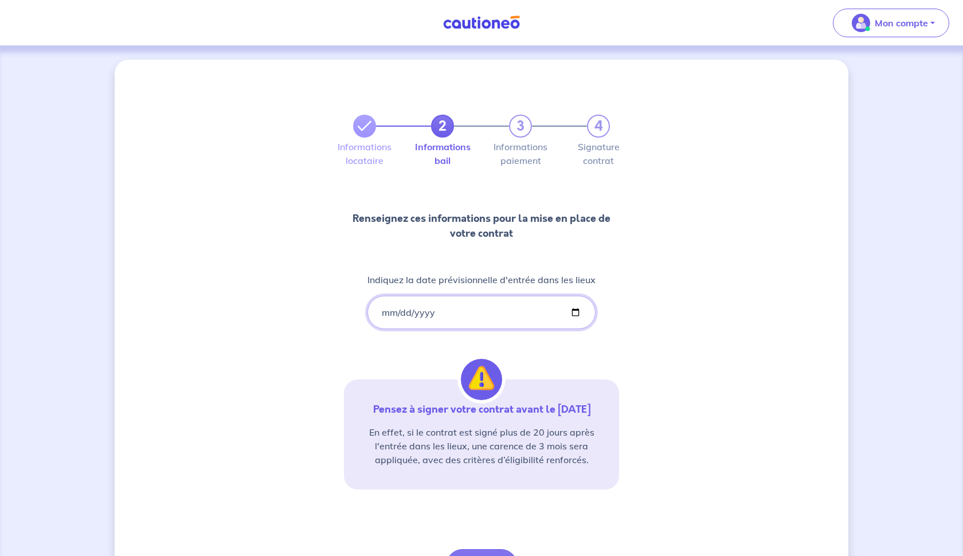 The height and width of the screenshot is (556, 963). Describe the element at coordinates (365, 154) in the screenshot. I see `label: Informations locataire` at that location.